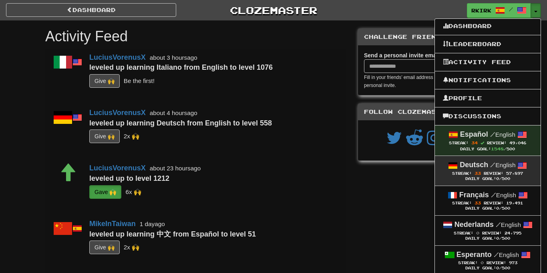 This screenshot has width=547, height=273. Describe the element at coordinates (402, 55) in the screenshot. I see `strong: Send a personal invite email` at that location.